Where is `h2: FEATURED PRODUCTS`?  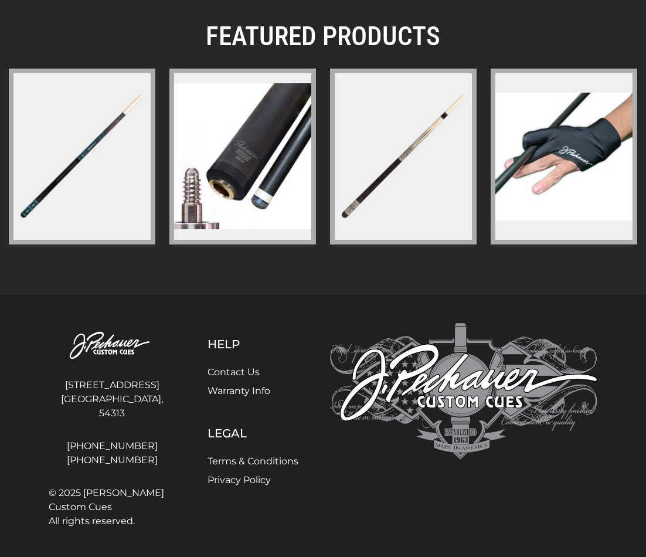 h2: FEATURED PRODUCTS is located at coordinates (323, 36).